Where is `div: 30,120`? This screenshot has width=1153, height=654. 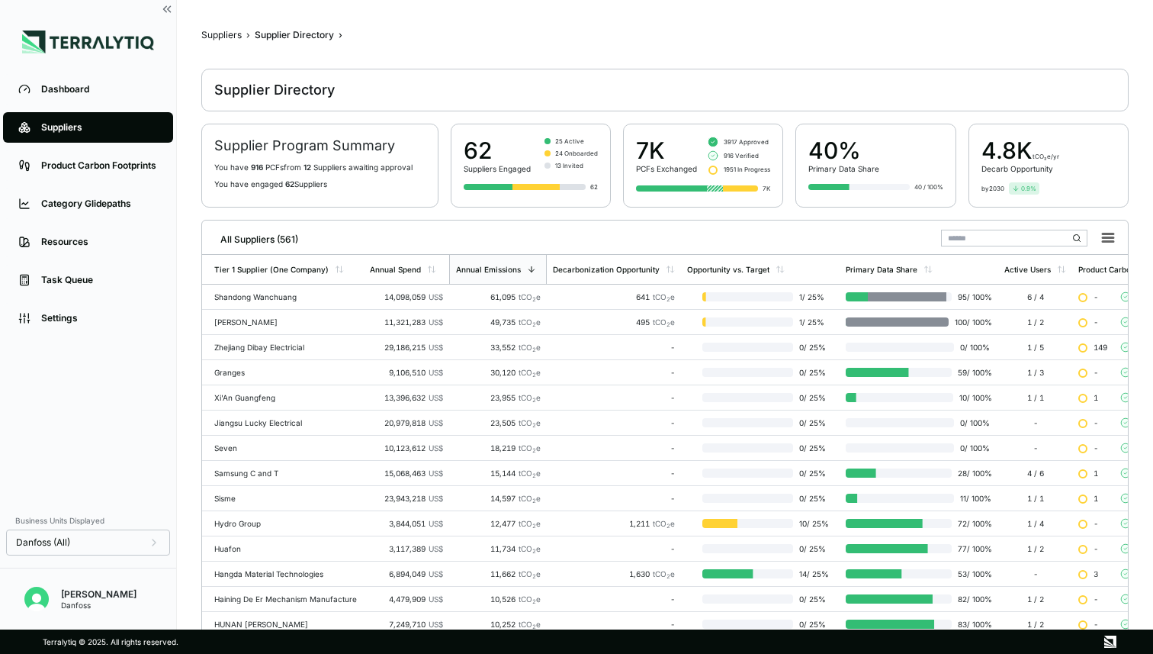 div: 30,120 is located at coordinates (498, 372).